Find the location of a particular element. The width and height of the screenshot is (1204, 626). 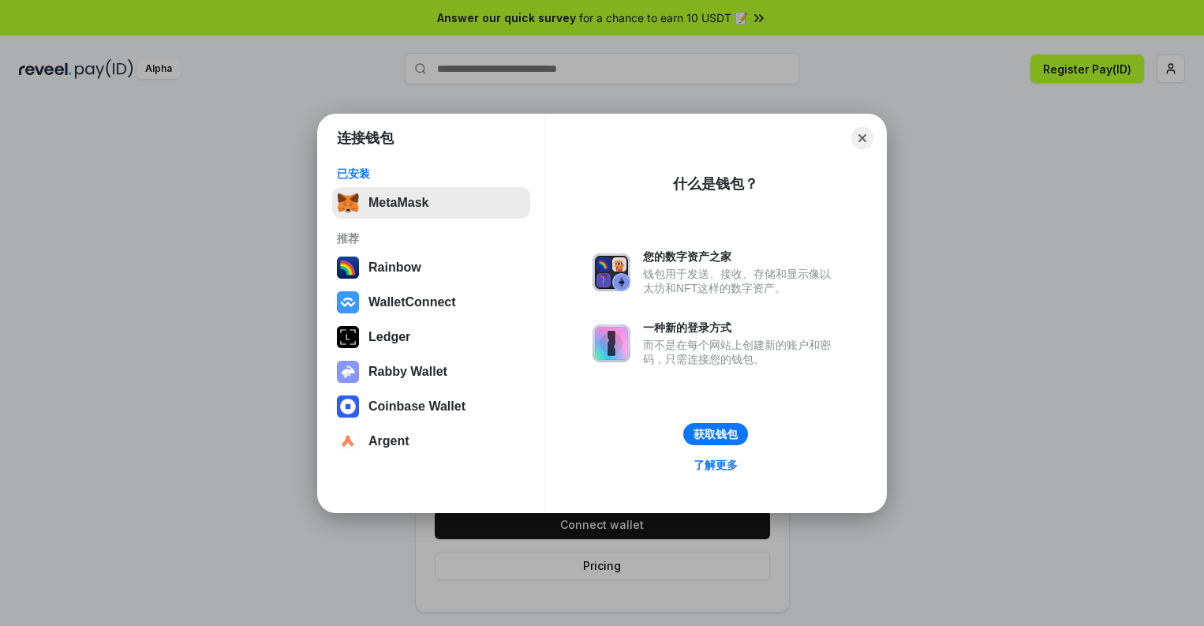

div: Ledger is located at coordinates (389, 337).